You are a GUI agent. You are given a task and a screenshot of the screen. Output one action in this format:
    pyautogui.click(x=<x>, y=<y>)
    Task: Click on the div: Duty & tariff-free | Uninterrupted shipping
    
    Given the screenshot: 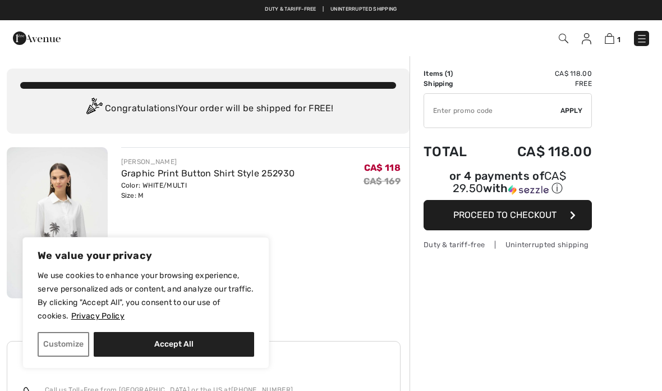 What is the action you would take?
    pyautogui.click(x=508, y=244)
    